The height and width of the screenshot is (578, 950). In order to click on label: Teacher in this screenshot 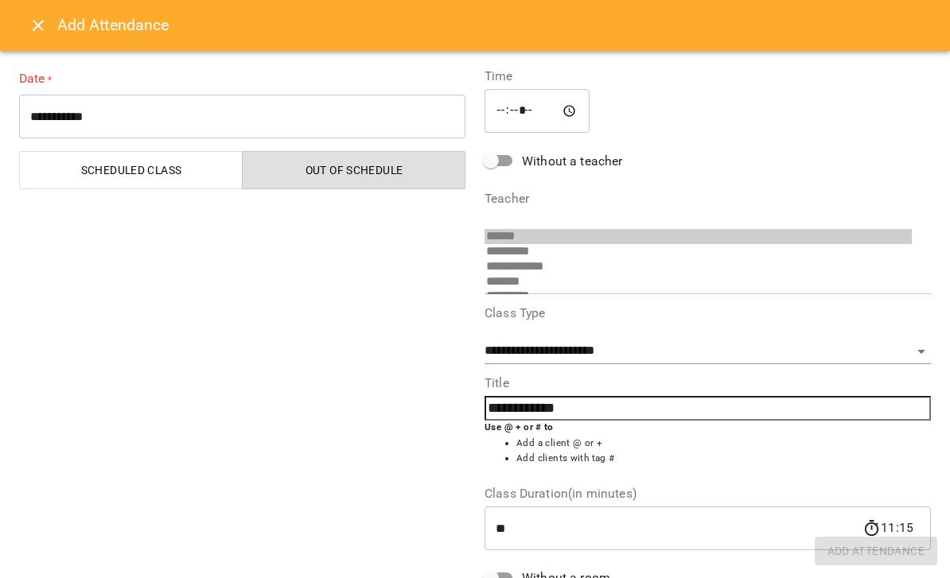, I will do `click(707, 199)`.